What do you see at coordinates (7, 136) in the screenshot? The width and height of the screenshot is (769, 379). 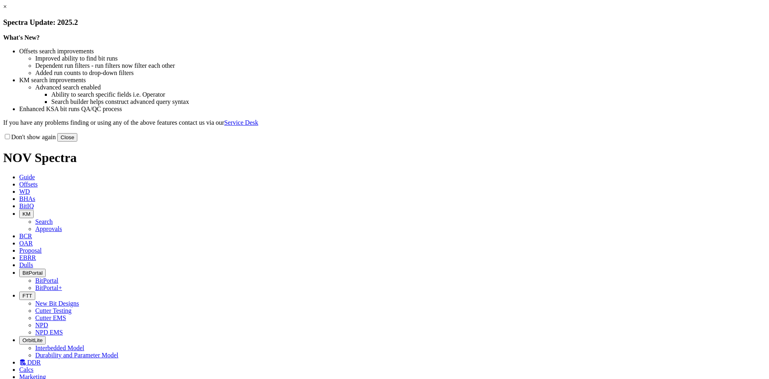 I see `input: Don't show again` at bounding box center [7, 136].